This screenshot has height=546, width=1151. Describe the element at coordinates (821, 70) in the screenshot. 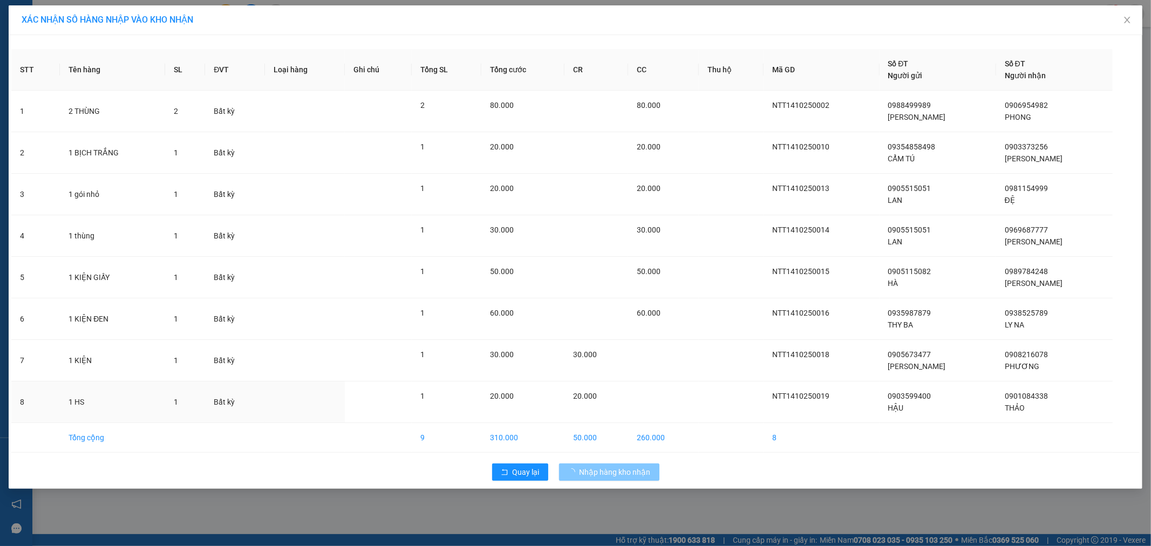

I see `th: Mã GD` at that location.